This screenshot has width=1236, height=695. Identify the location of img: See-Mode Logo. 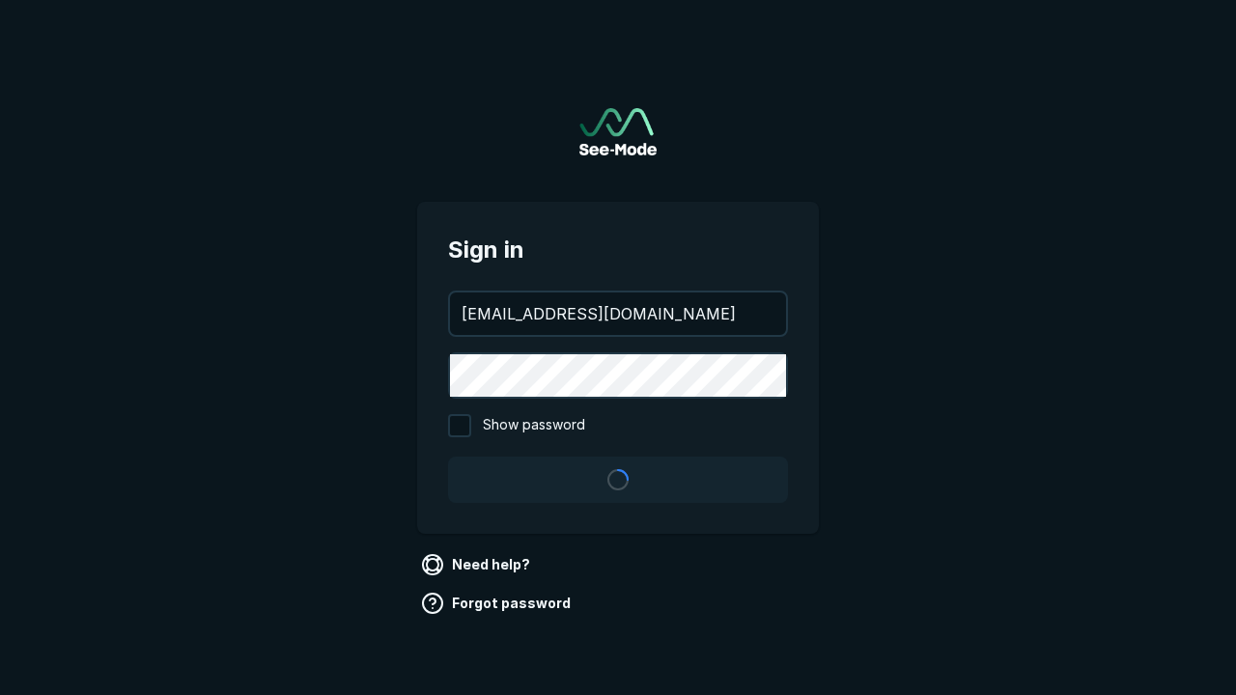
(618, 131).